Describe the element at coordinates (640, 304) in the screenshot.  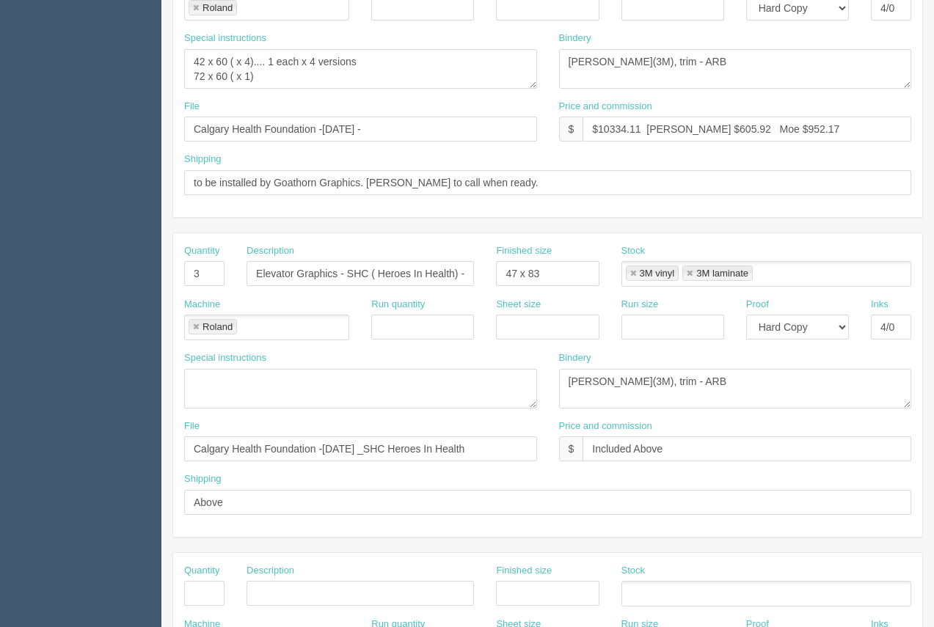
I see `label: Run size` at that location.